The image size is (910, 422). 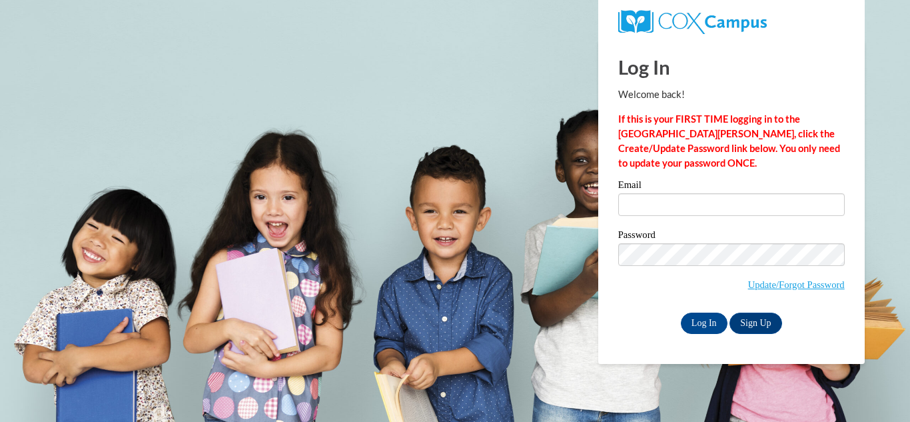 What do you see at coordinates (756, 323) in the screenshot?
I see `a: Sign Up` at bounding box center [756, 323].